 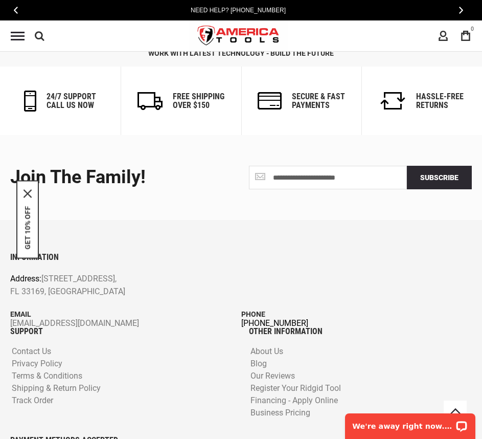 What do you see at coordinates (439, 177) in the screenshot?
I see `button: Subscribe` at bounding box center [439, 177].